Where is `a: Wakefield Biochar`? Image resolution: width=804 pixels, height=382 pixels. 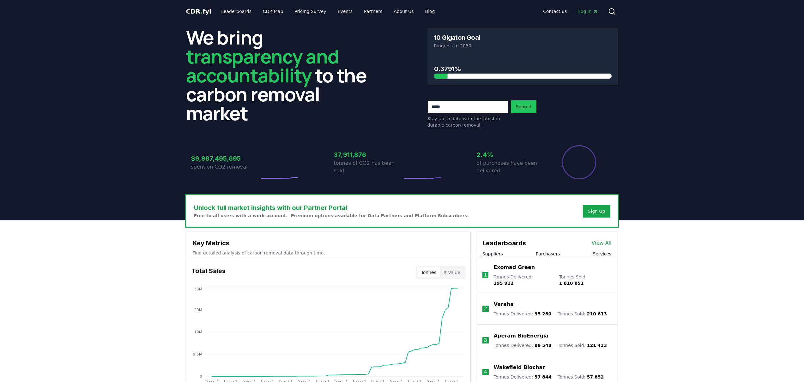
a: Wakefield Biochar is located at coordinates (519, 368).